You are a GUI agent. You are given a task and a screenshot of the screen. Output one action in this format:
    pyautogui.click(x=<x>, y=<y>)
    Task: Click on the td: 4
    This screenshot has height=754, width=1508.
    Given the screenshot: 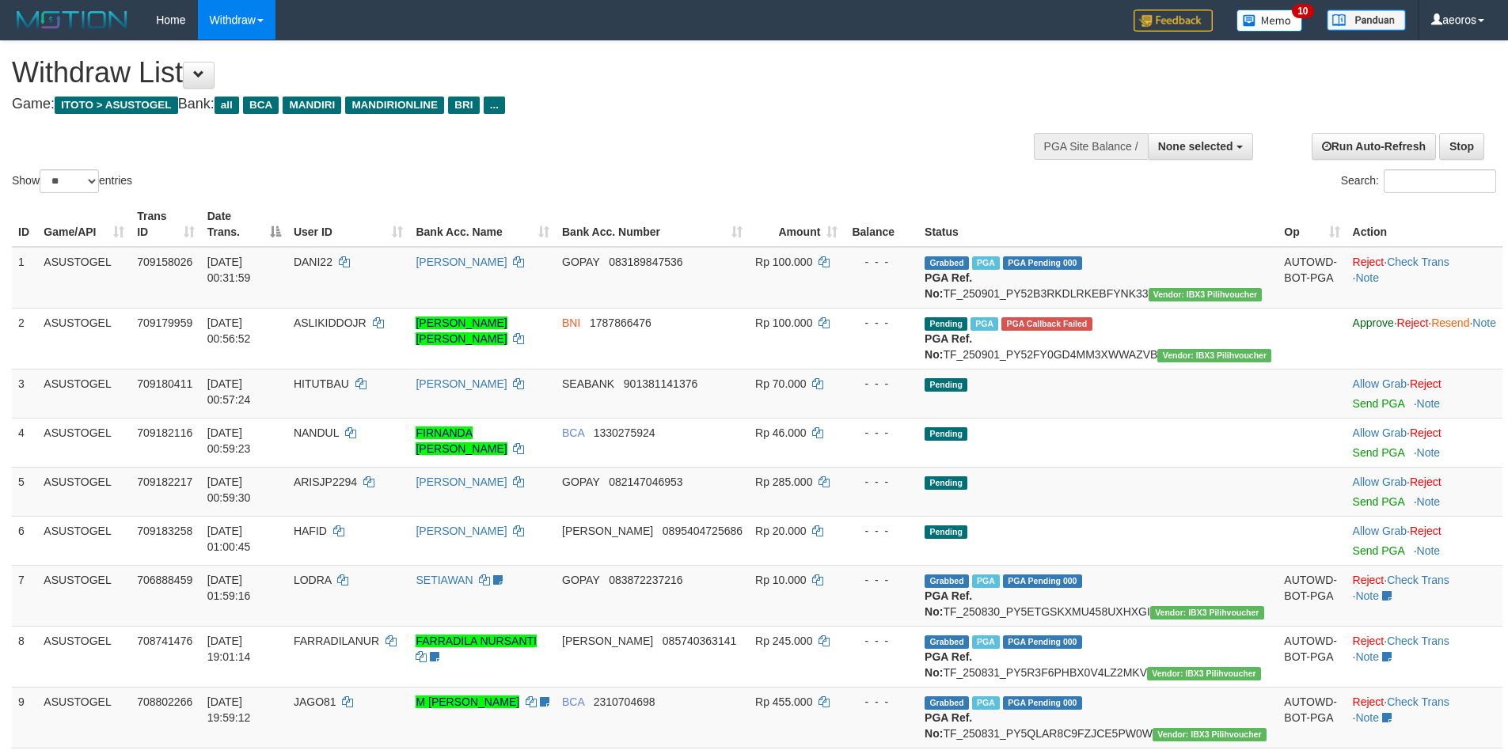 What is the action you would take?
    pyautogui.click(x=25, y=442)
    